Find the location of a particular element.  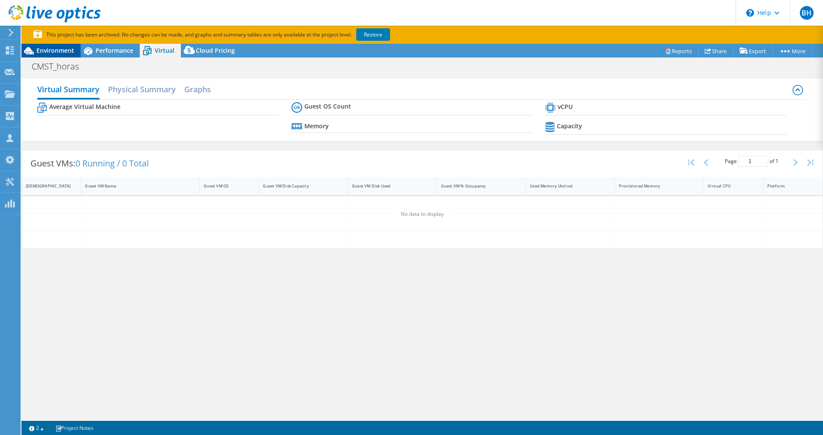

a: Export is located at coordinates (753, 51).